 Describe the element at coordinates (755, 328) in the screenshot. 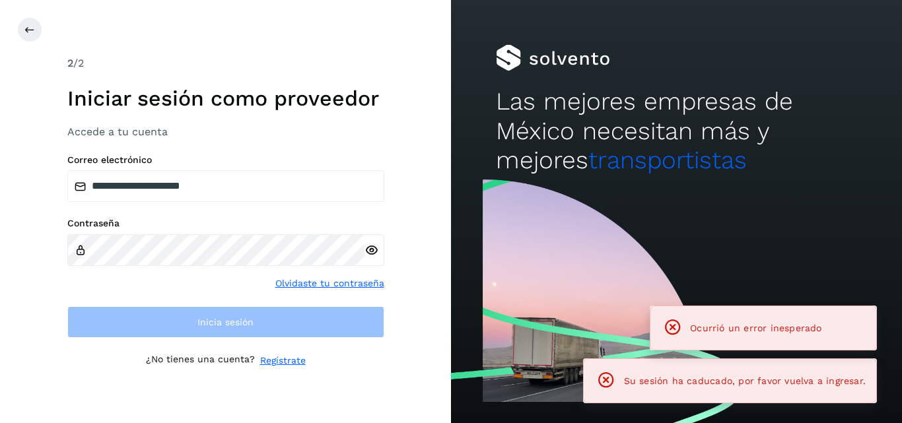

I see `span: Ocurrió un error inesperado` at that location.